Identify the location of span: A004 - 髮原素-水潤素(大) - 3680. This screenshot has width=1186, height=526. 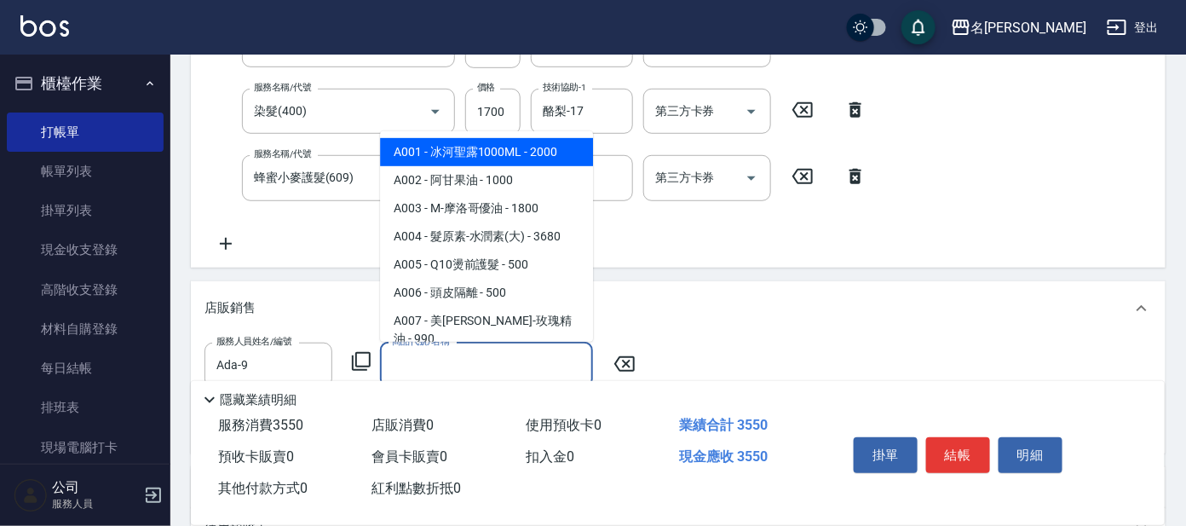
(487, 236).